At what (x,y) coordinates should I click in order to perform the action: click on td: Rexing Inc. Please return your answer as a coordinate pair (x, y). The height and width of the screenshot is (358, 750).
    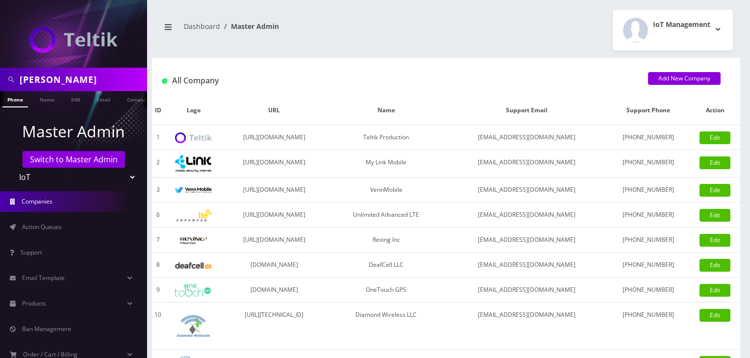
    Looking at the image, I should click on (386, 240).